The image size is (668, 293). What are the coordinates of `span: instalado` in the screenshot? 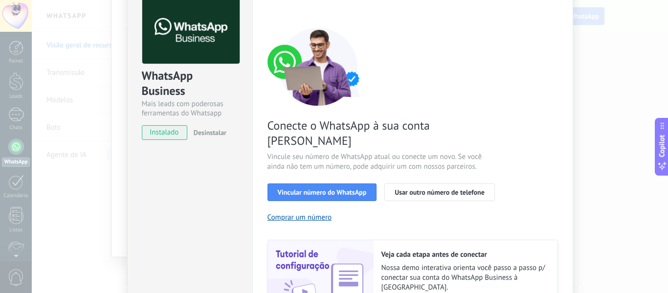 It's located at (164, 133).